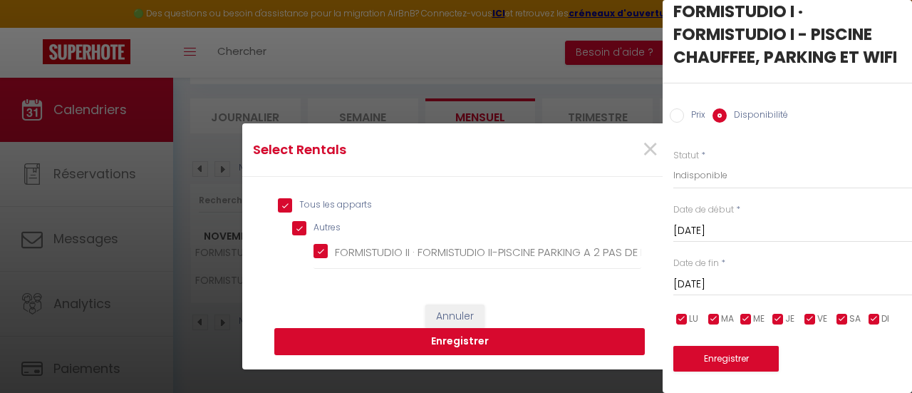  What do you see at coordinates (695, 116) in the screenshot?
I see `label: Prix` at bounding box center [695, 116].